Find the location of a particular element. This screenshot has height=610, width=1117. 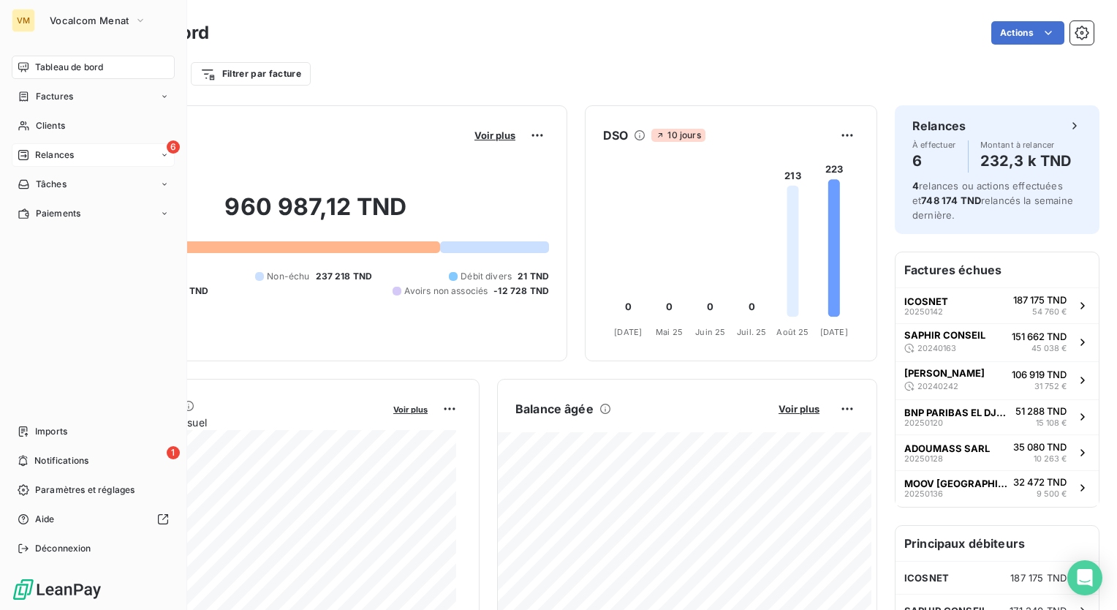

h2: 960 987,12 TND is located at coordinates (316, 214).